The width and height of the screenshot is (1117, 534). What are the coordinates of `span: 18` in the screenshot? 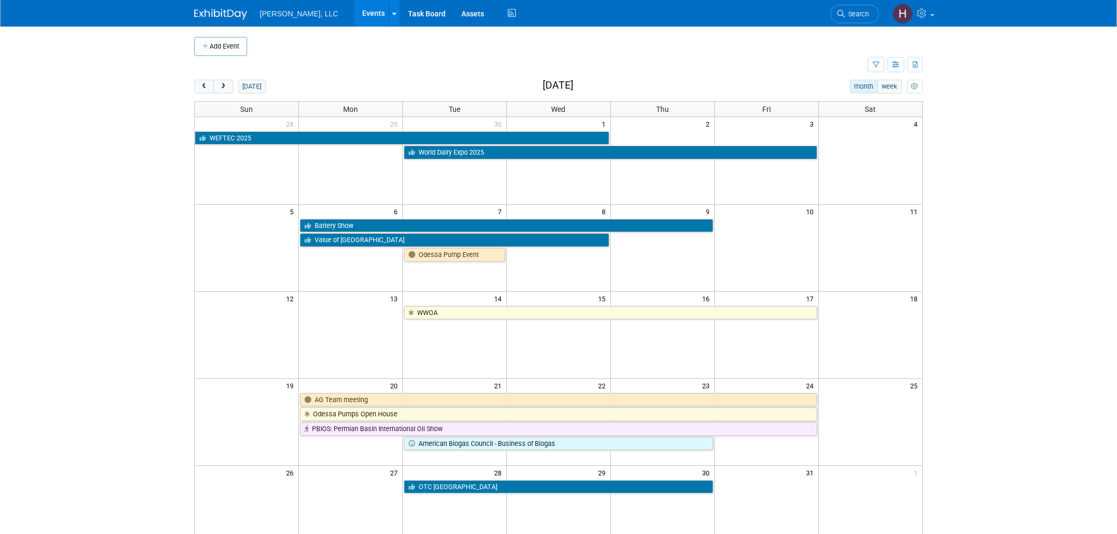 It's located at (915, 298).